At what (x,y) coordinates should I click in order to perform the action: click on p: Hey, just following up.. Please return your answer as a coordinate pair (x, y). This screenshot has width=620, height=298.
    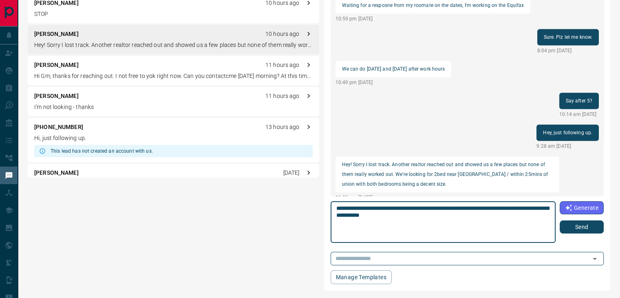
    Looking at the image, I should click on (567, 132).